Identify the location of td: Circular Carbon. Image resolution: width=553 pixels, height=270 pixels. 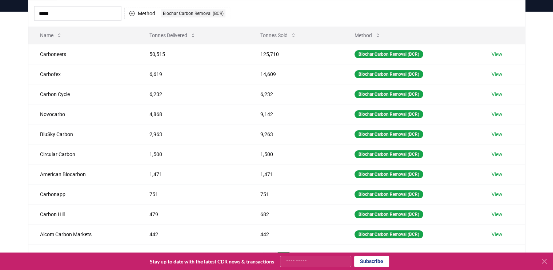
(83, 154).